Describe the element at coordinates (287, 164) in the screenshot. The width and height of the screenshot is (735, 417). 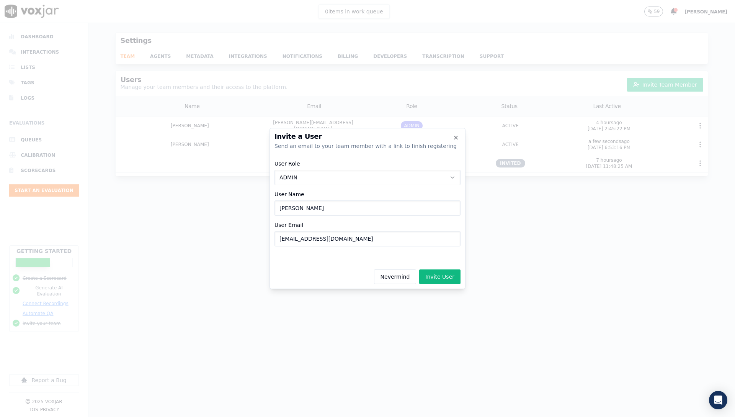
I see `label: User Role` at that location.